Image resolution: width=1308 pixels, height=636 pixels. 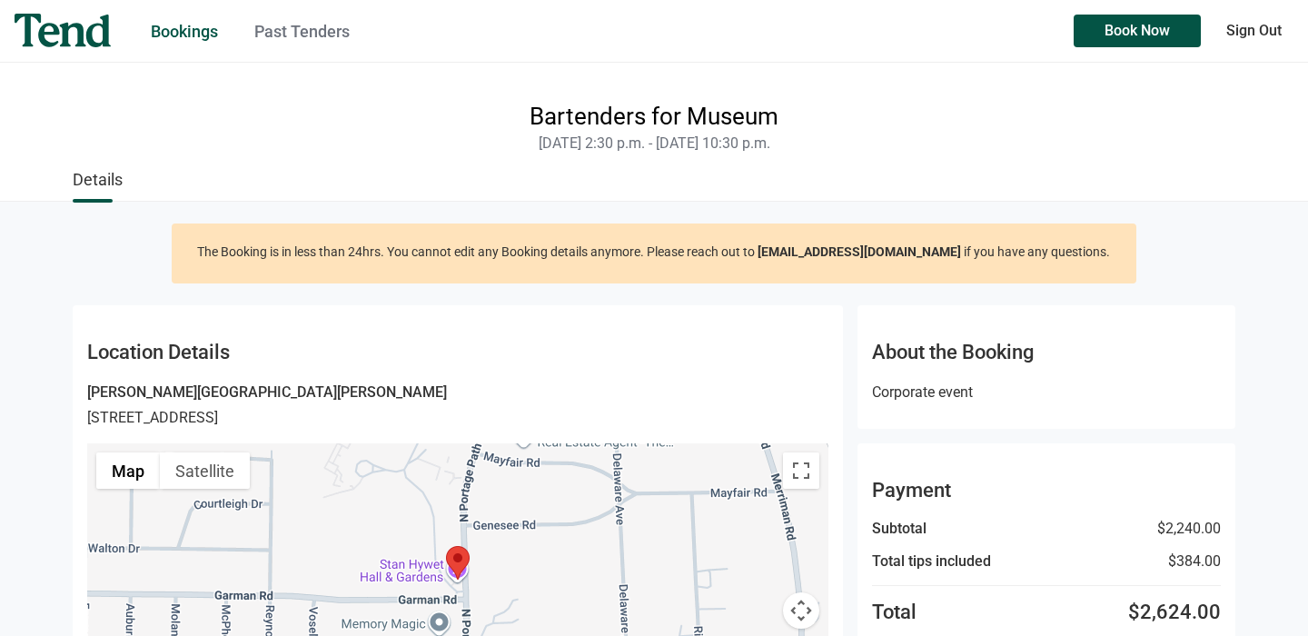 I want to click on button: Show street map, so click(x=128, y=471).